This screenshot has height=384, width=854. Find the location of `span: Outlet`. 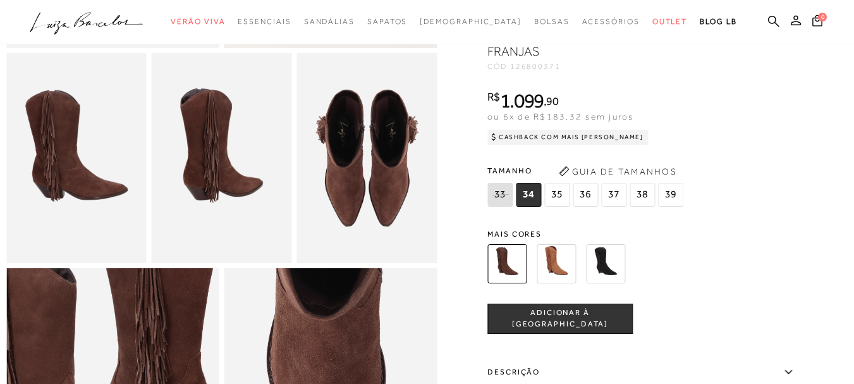

span: Outlet is located at coordinates (670, 21).